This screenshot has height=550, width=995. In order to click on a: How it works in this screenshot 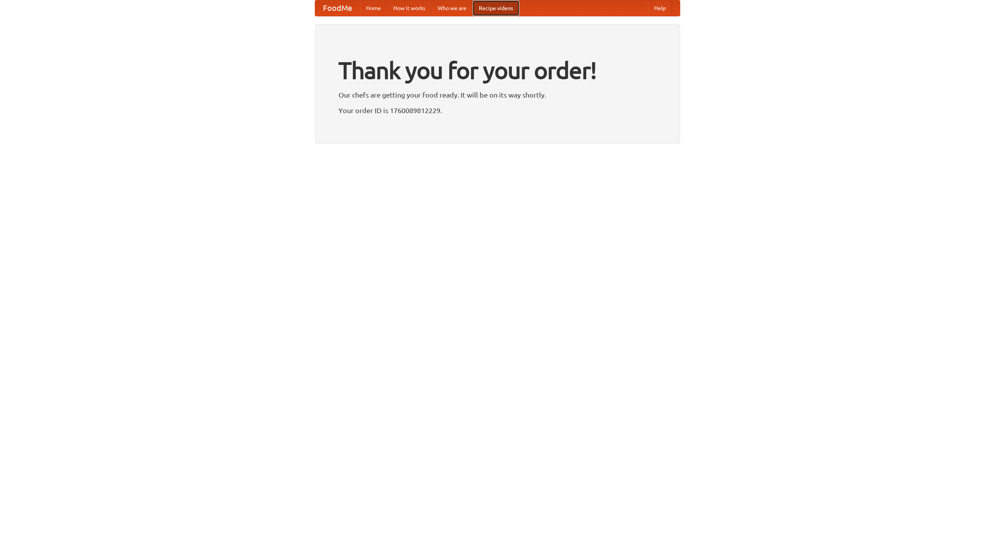, I will do `click(409, 8)`.